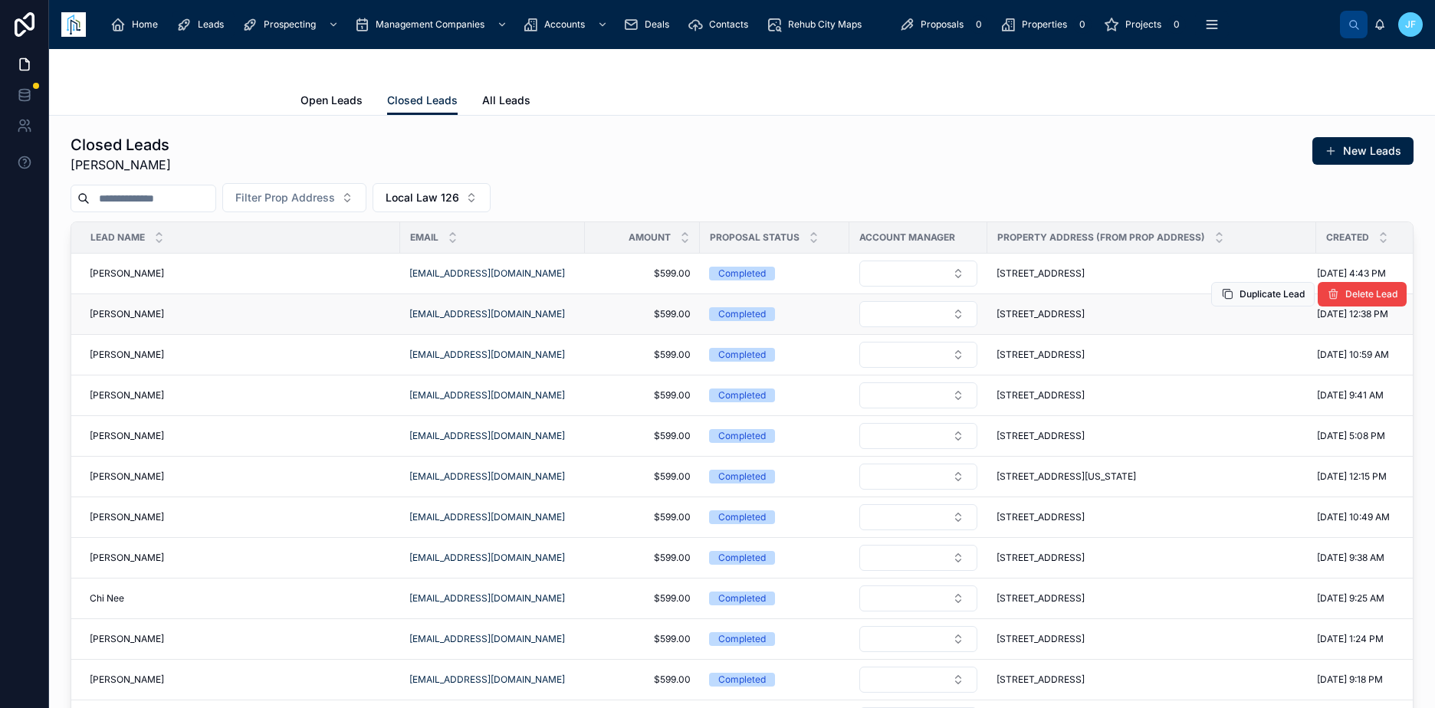 The height and width of the screenshot is (708, 1435). I want to click on img: App logo, so click(74, 25).